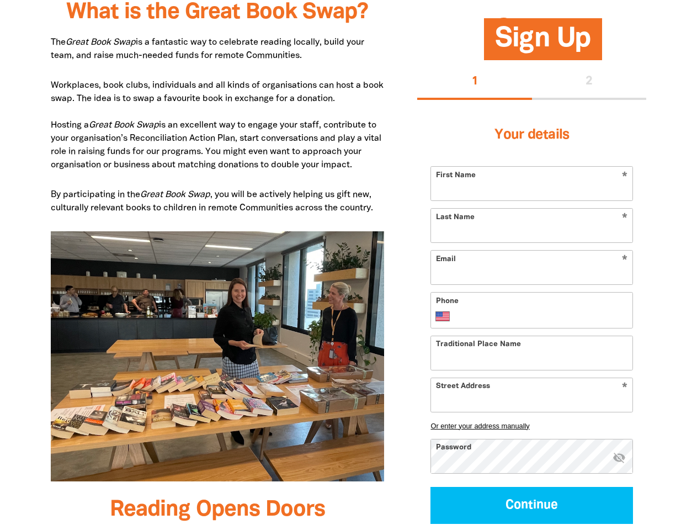 The image size is (697, 530). What do you see at coordinates (531, 425) in the screenshot?
I see `button: Or enter your address manually` at bounding box center [531, 425].